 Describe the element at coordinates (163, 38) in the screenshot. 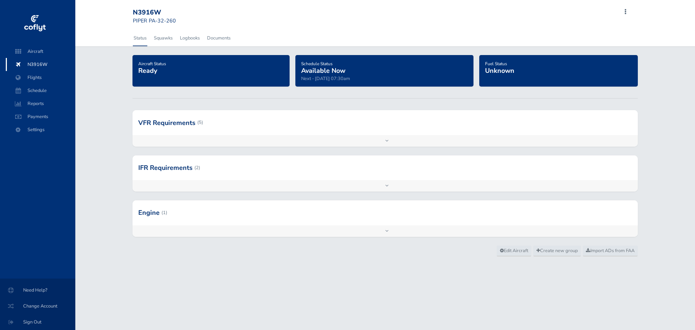

I see `a: Squawks` at that location.